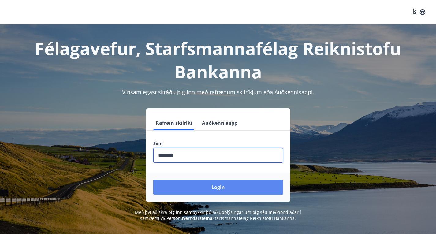 Image resolution: width=436 pixels, height=234 pixels. I want to click on h1: Félagavefur, Starfsmannafélag Reiknistofu Bankanna, so click(218, 60).